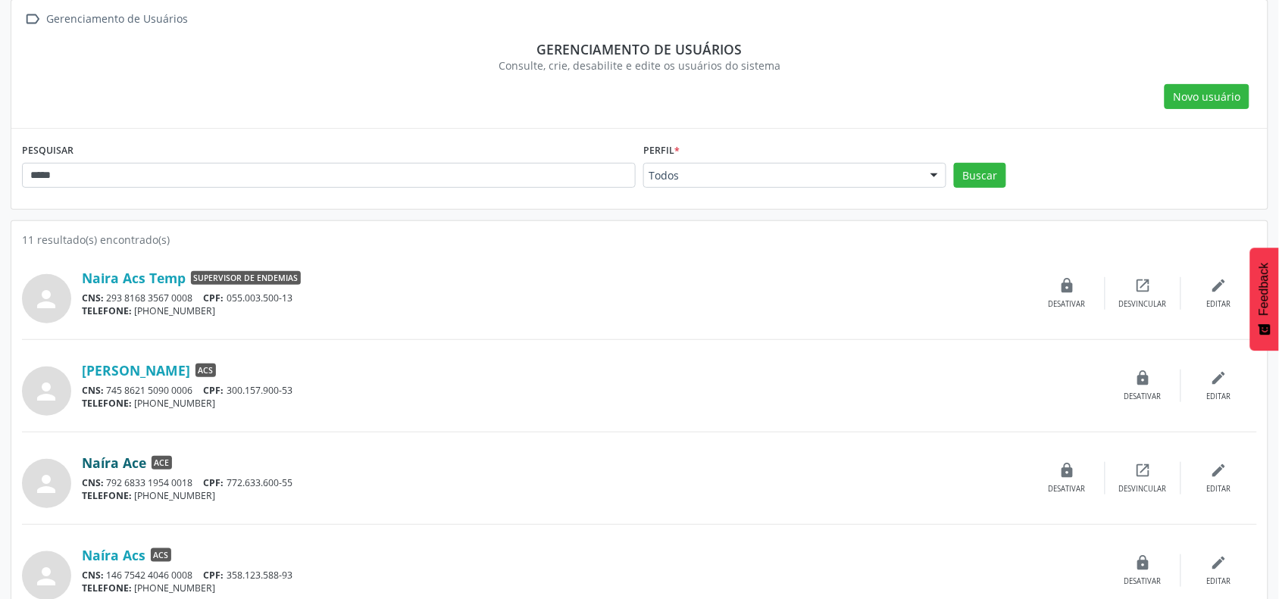 This screenshot has height=599, width=1279. What do you see at coordinates (1207, 96) in the screenshot?
I see `span: Novo usuário` at bounding box center [1207, 96].